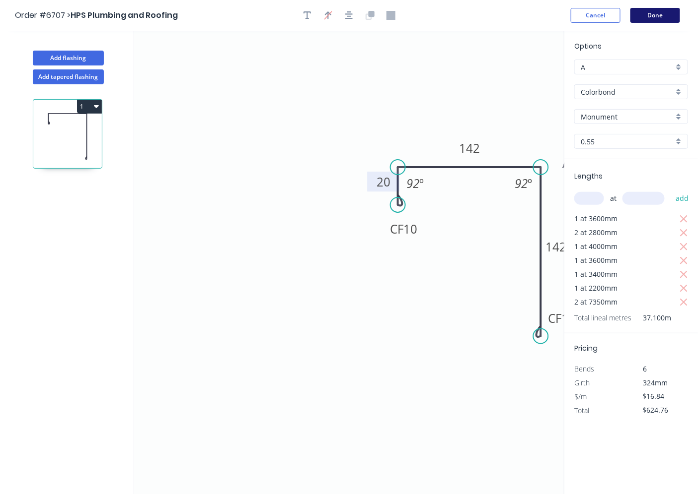 Image resolution: width=698 pixels, height=494 pixels. I want to click on span: Girth, so click(581, 383).